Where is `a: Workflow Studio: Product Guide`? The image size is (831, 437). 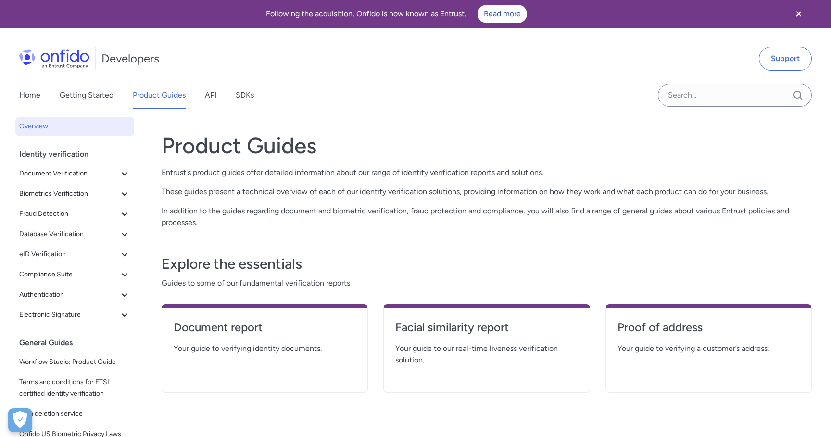 a: Workflow Studio: Product Guide is located at coordinates (75, 362).